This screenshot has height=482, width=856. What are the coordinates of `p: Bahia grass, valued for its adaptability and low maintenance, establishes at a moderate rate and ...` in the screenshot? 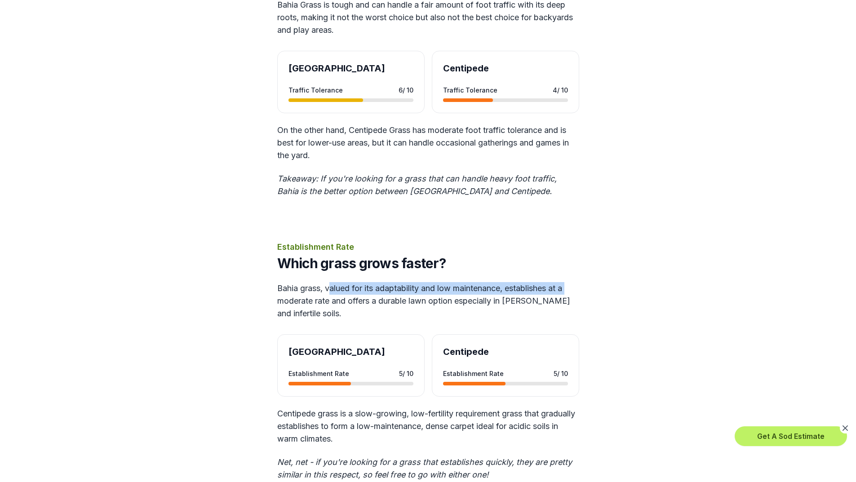 It's located at (428, 301).